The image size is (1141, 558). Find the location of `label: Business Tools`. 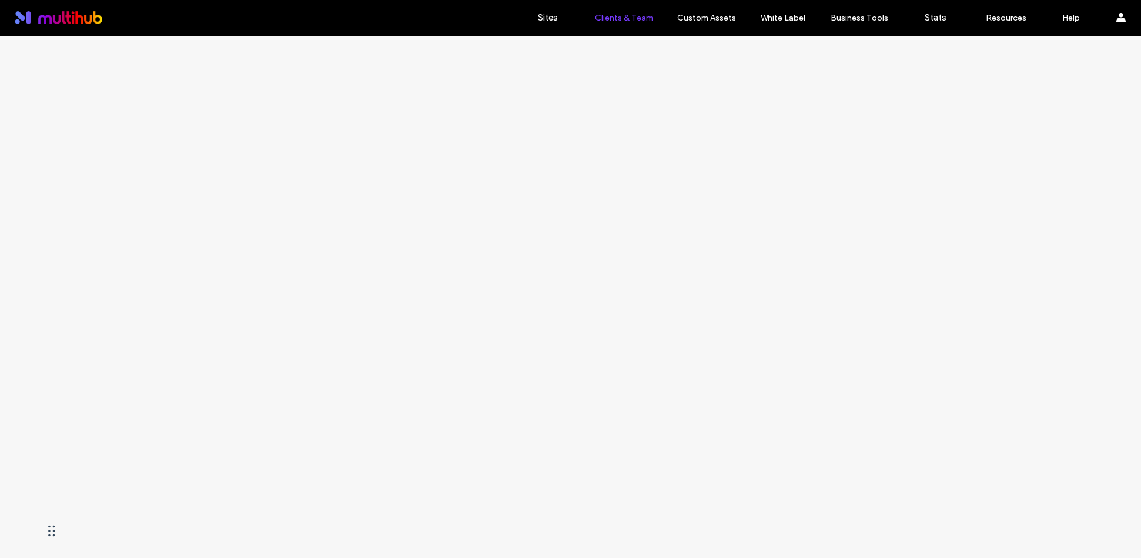

label: Business Tools is located at coordinates (860, 18).